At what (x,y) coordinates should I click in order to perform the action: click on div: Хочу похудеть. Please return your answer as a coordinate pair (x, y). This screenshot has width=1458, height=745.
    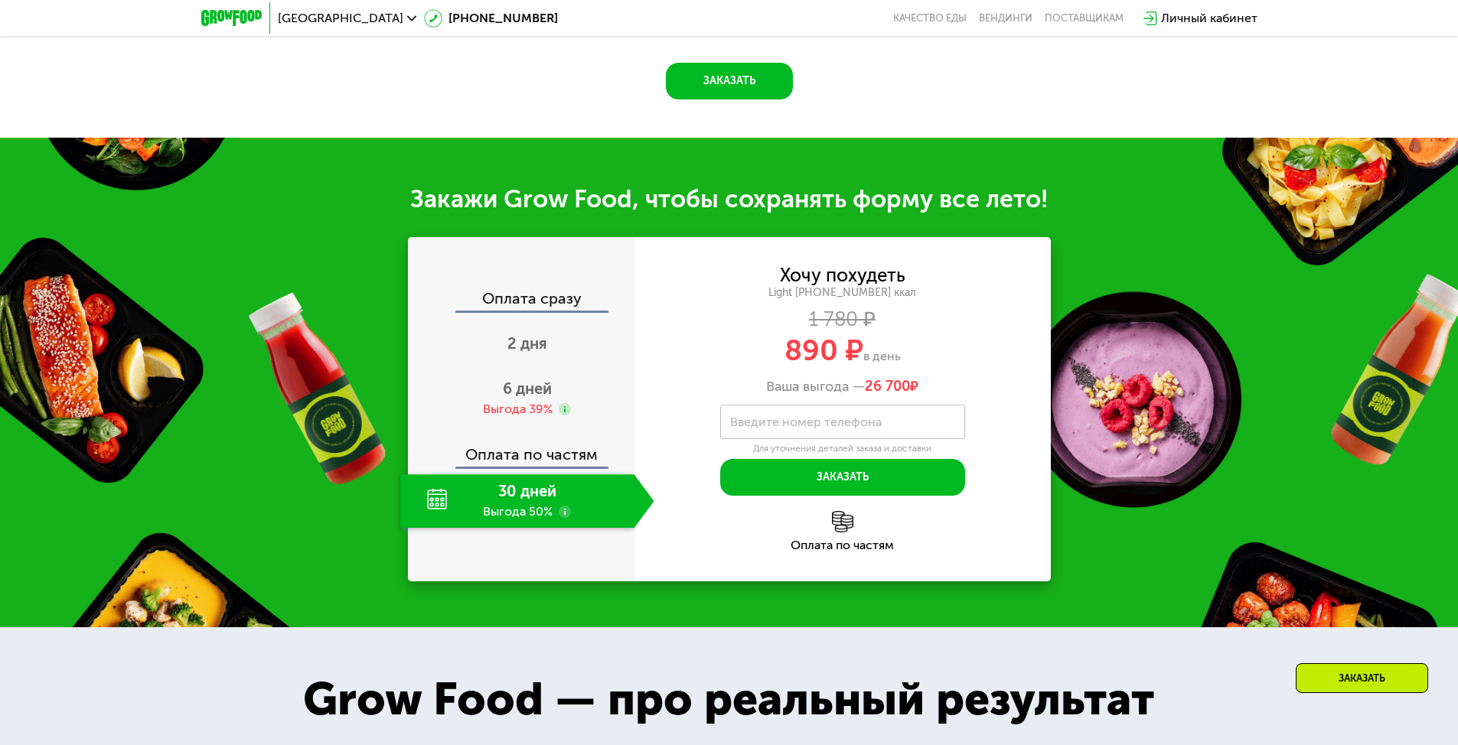
    Looking at the image, I should click on (843, 276).